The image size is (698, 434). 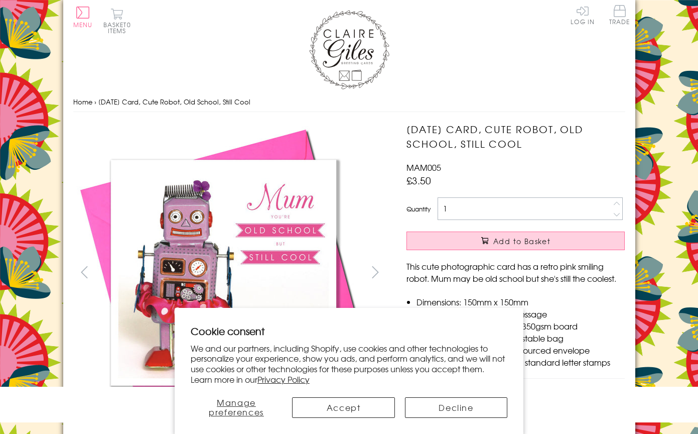 I want to click on button: prev, so click(x=84, y=271).